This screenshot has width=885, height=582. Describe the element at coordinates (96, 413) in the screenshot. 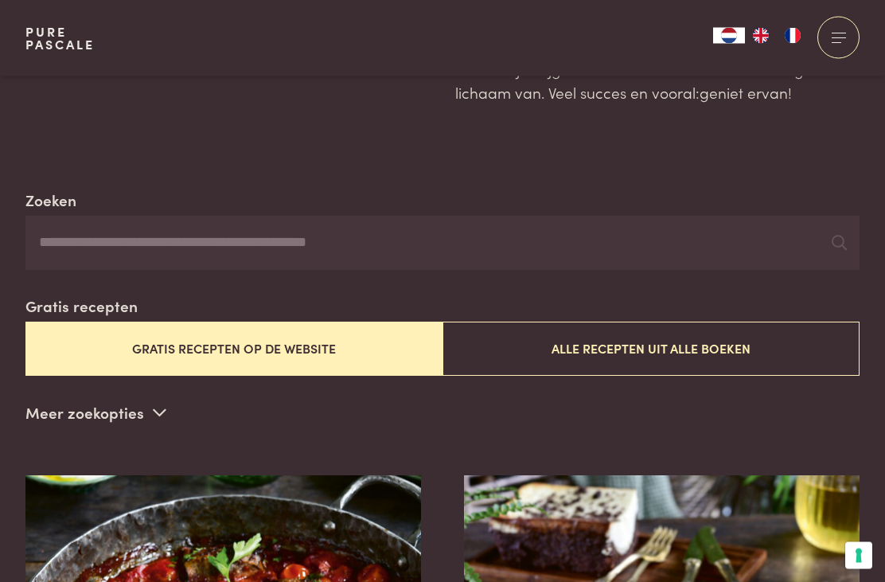

I see `p: Meer zoekopties` at that location.